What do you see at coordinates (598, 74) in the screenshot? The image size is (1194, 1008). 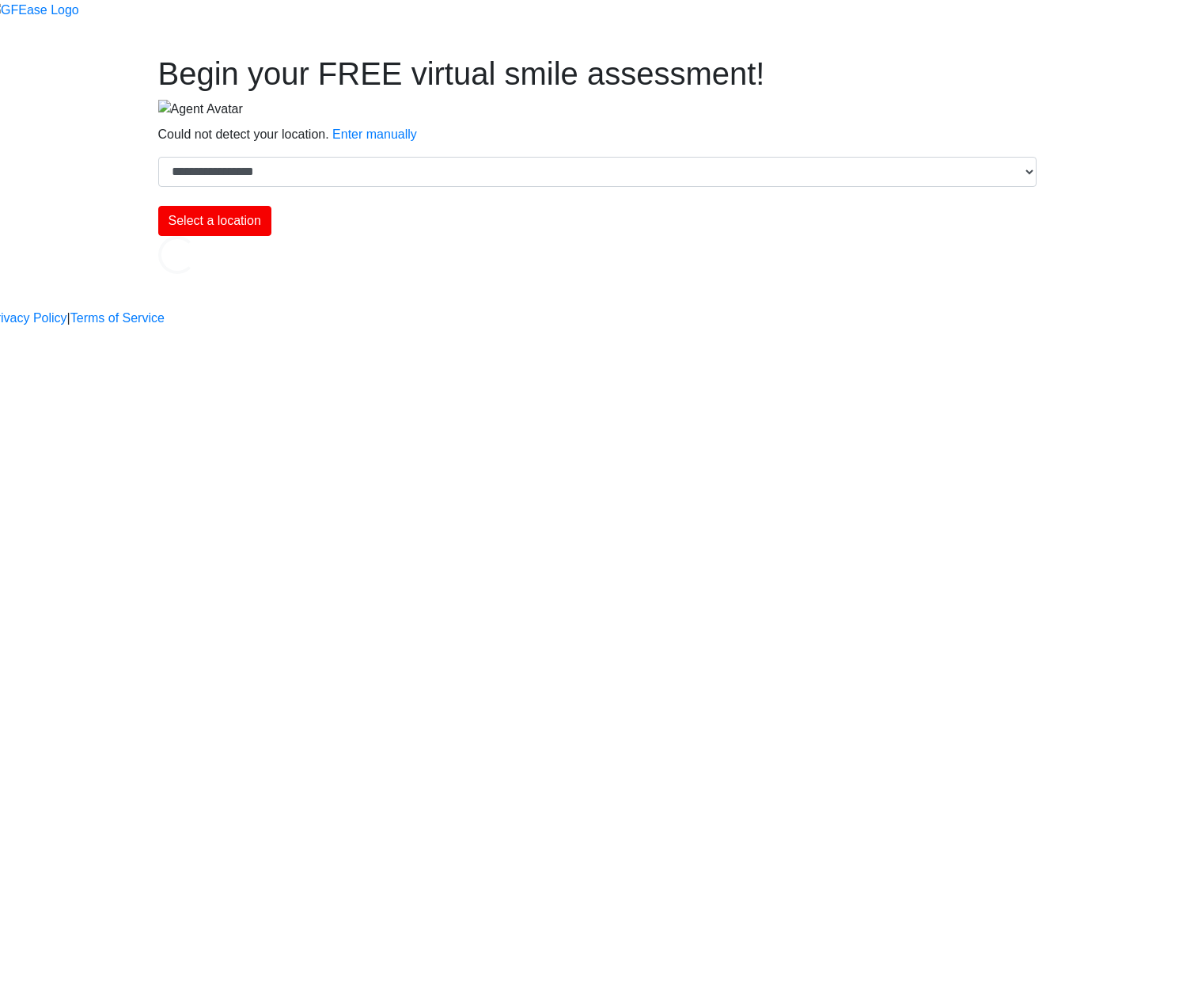 I see `h1: Begin your FREE virtual smile assessment!` at bounding box center [598, 74].